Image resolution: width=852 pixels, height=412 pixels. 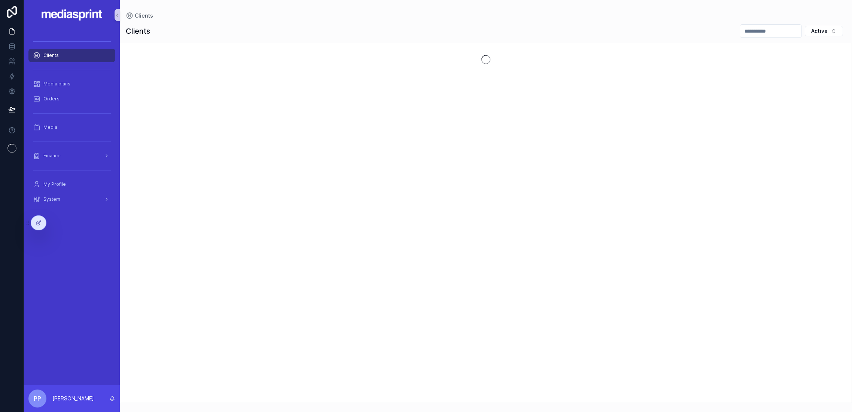 What do you see at coordinates (51, 99) in the screenshot?
I see `span: Orders` at bounding box center [51, 99].